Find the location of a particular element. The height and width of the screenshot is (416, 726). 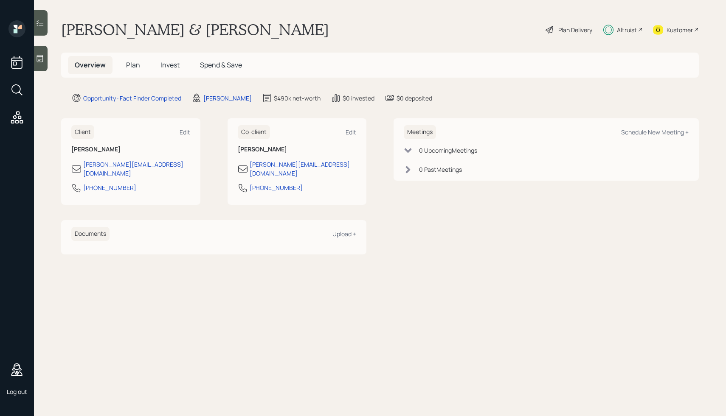

div: $0 deposited is located at coordinates (414, 98).